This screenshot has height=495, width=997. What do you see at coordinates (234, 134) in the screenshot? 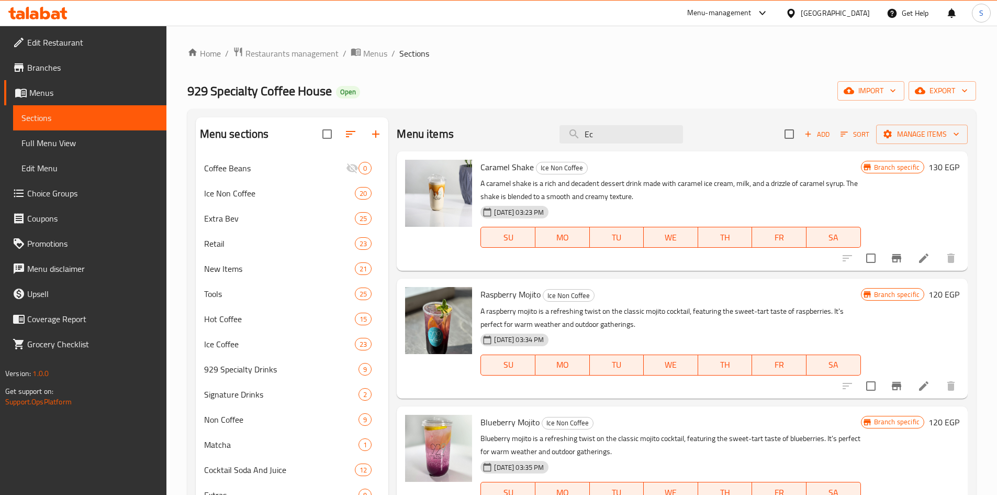
I see `h2: Menu sections` at bounding box center [234, 134].